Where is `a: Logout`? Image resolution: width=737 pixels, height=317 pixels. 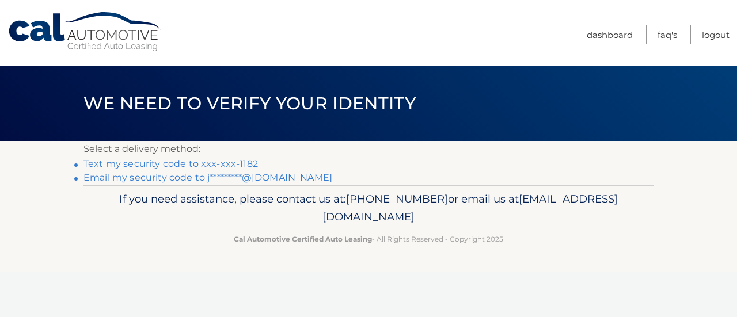
a: Logout is located at coordinates (716, 35).